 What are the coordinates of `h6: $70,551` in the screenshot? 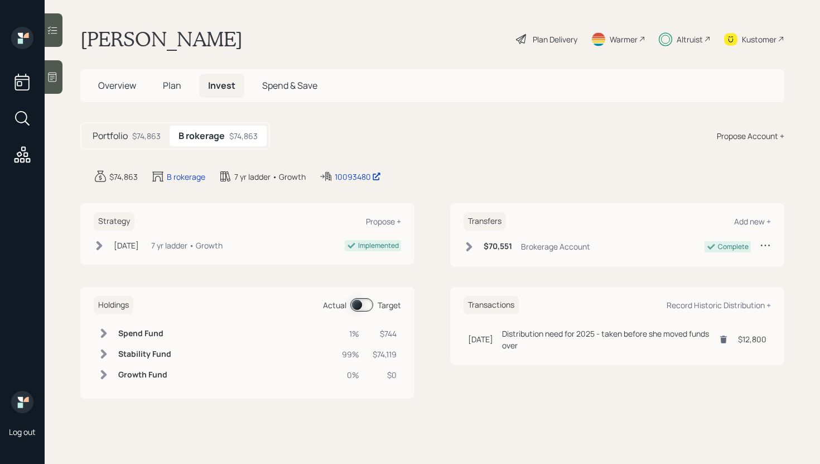 It's located at (498, 246).